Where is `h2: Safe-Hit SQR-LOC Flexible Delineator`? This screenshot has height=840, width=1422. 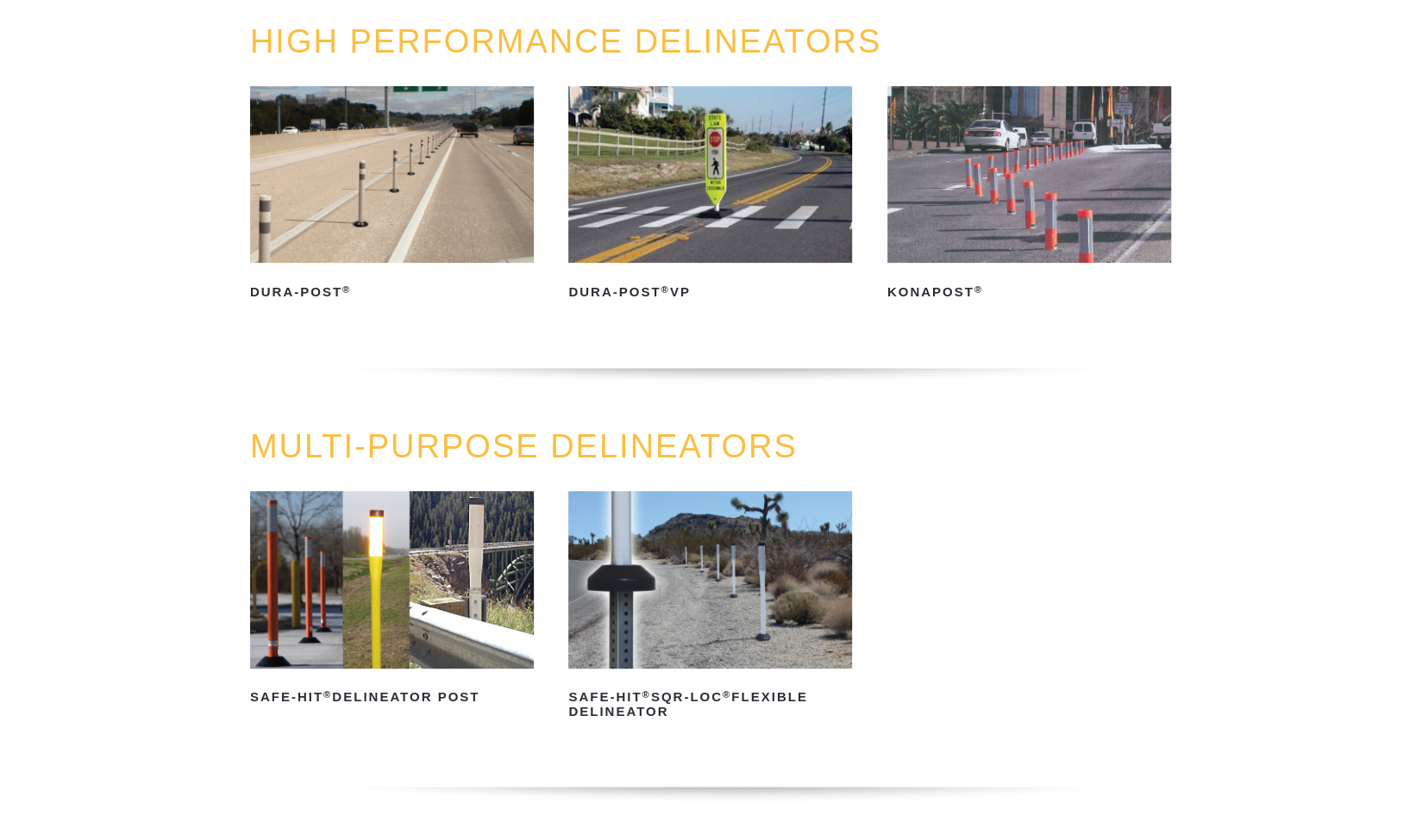
h2: Safe-Hit SQR-LOC Flexible Delineator is located at coordinates (709, 705).